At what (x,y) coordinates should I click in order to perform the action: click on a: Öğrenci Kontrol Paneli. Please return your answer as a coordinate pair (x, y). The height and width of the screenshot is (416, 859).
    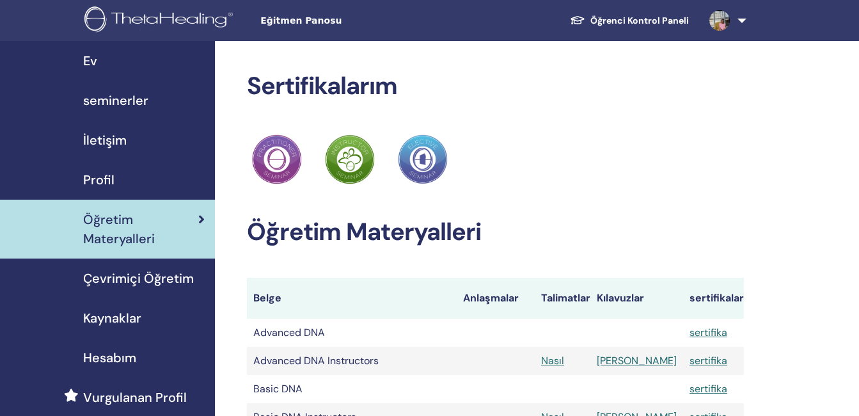
    Looking at the image, I should click on (629, 20).